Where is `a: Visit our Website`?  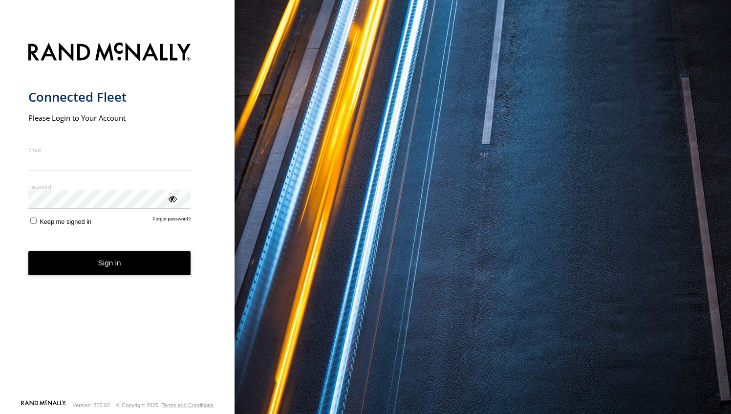
a: Visit our Website is located at coordinates (43, 405).